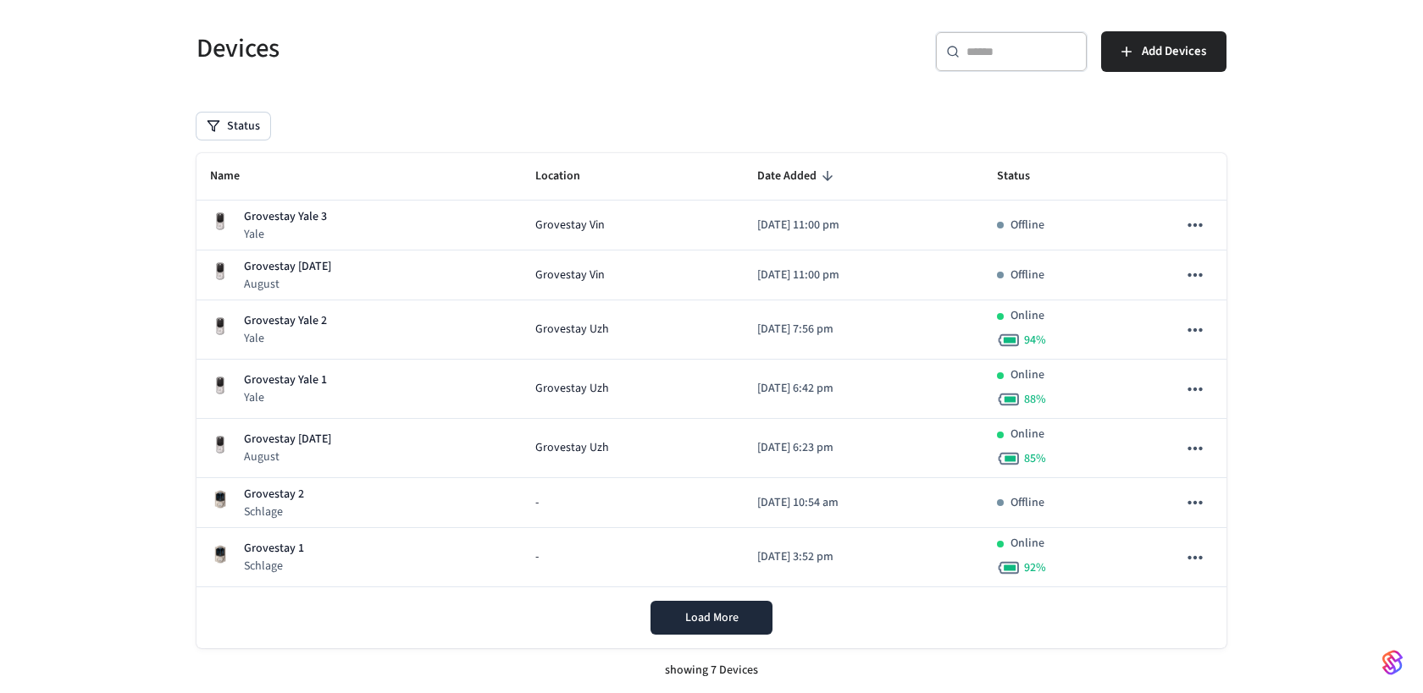  I want to click on button: Load More, so click(711, 618).